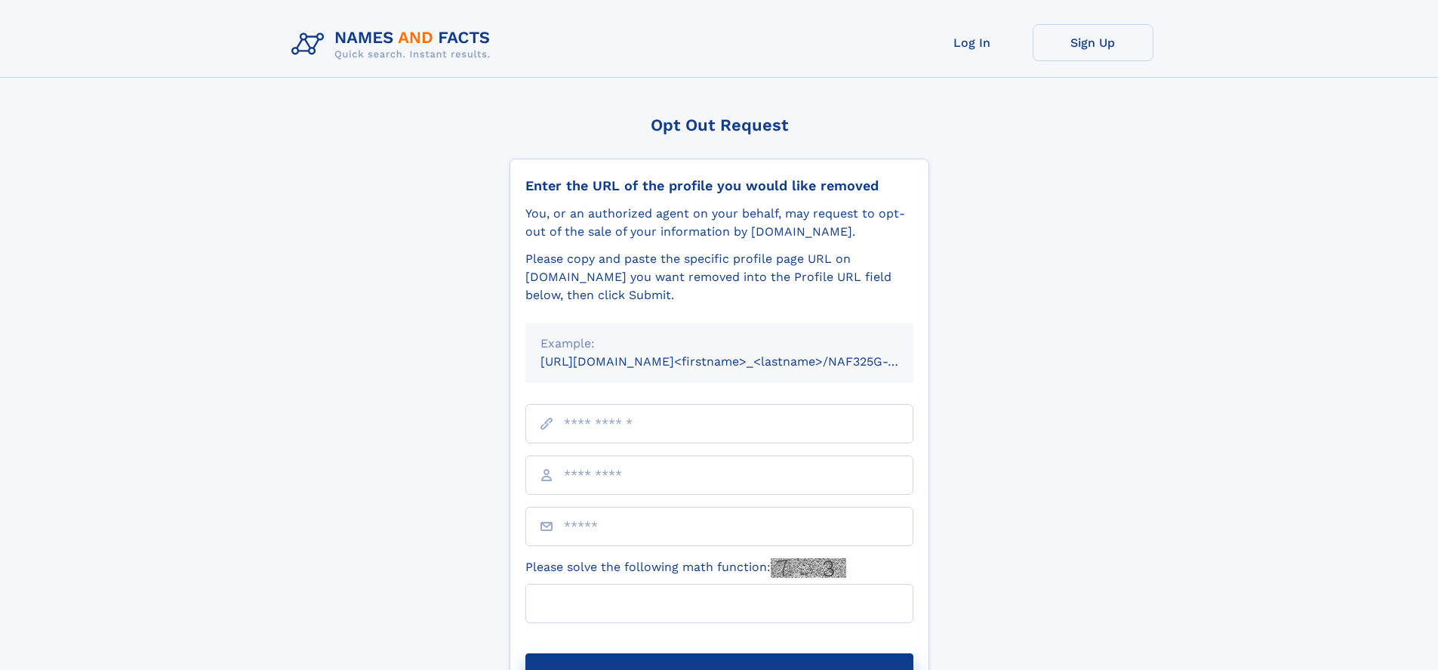 Image resolution: width=1438 pixels, height=670 pixels. What do you see at coordinates (719, 223) in the screenshot?
I see `div: You, or an authorized agent on your behalf, may request to opt-out of the sale of your informatio...` at bounding box center [719, 223].